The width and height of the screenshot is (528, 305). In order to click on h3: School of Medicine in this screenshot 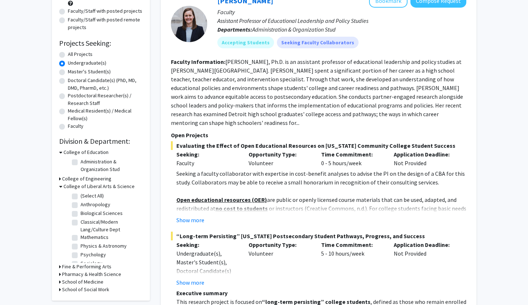, I will do `click(83, 282)`.